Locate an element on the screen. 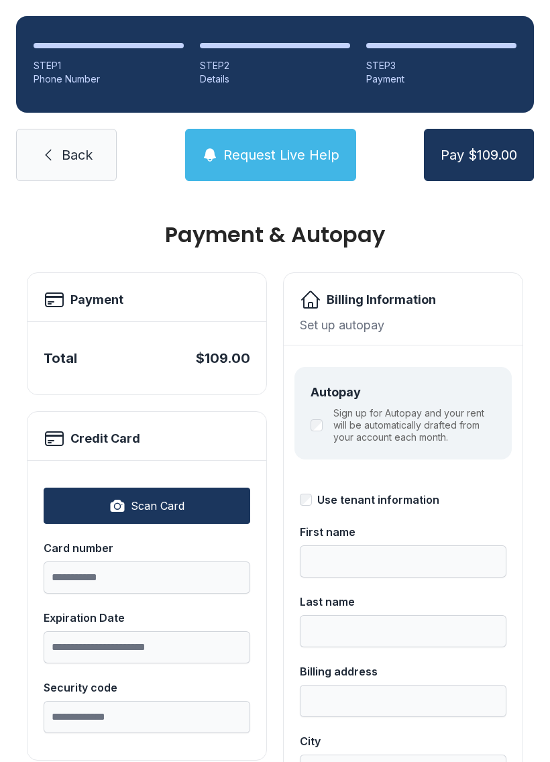 This screenshot has height=762, width=550. div: STEP 3 is located at coordinates (441, 66).